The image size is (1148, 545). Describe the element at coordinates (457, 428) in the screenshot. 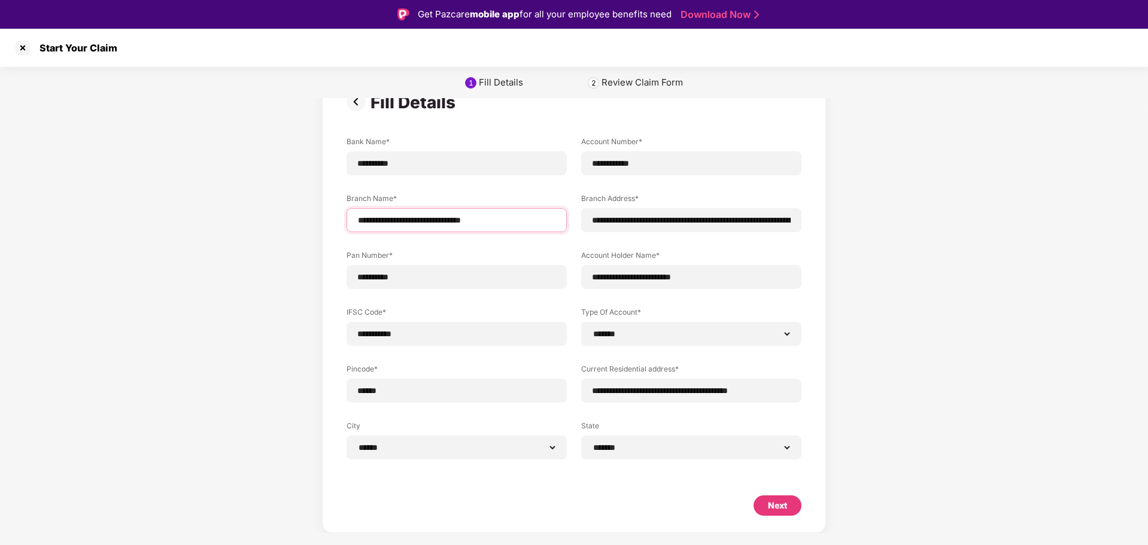

I see `label: City` at that location.